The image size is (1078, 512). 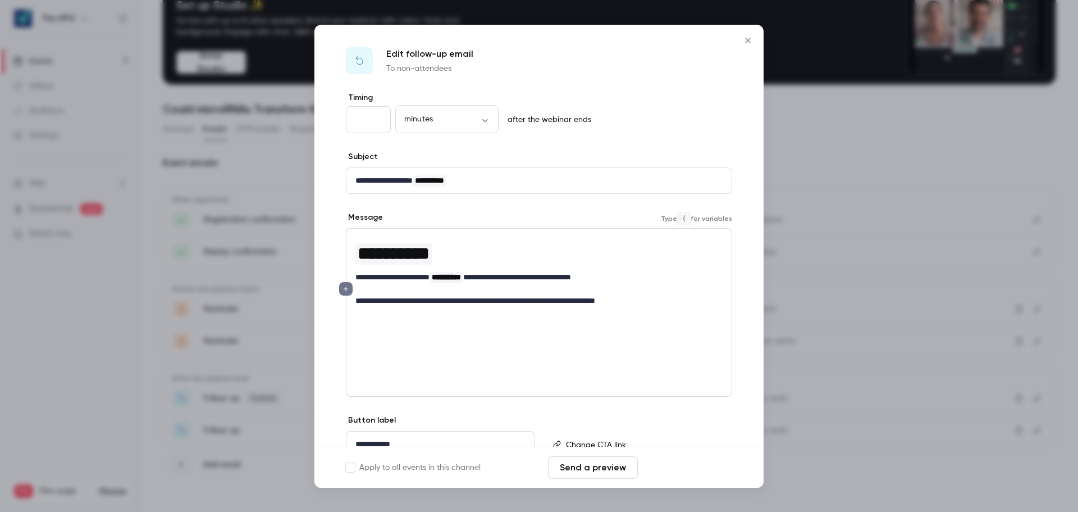 What do you see at coordinates (547, 120) in the screenshot?
I see `p: after the webinar ends` at bounding box center [547, 120].